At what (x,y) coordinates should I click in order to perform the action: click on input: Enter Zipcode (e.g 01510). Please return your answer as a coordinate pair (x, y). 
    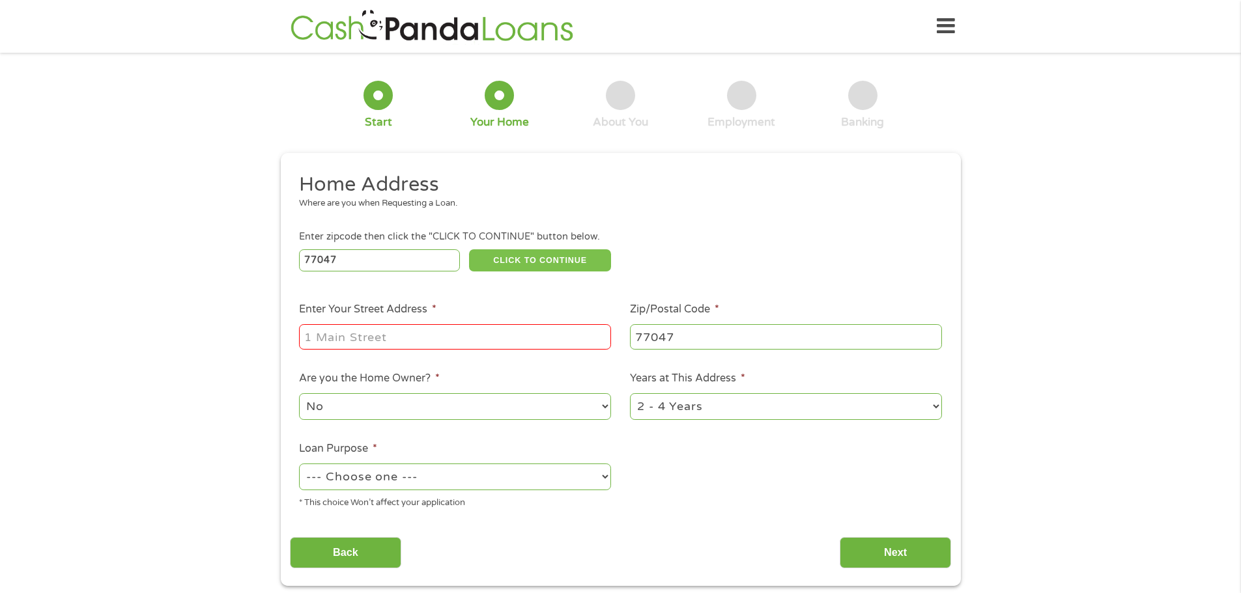
    Looking at the image, I should click on (379, 261).